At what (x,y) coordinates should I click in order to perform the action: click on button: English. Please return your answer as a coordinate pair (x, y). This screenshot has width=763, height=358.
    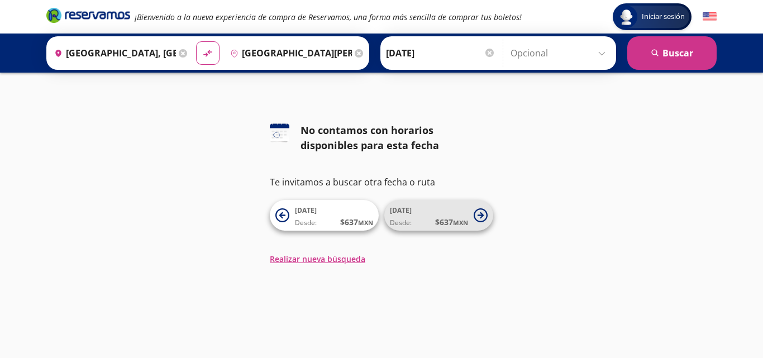
    Looking at the image, I should click on (709, 17).